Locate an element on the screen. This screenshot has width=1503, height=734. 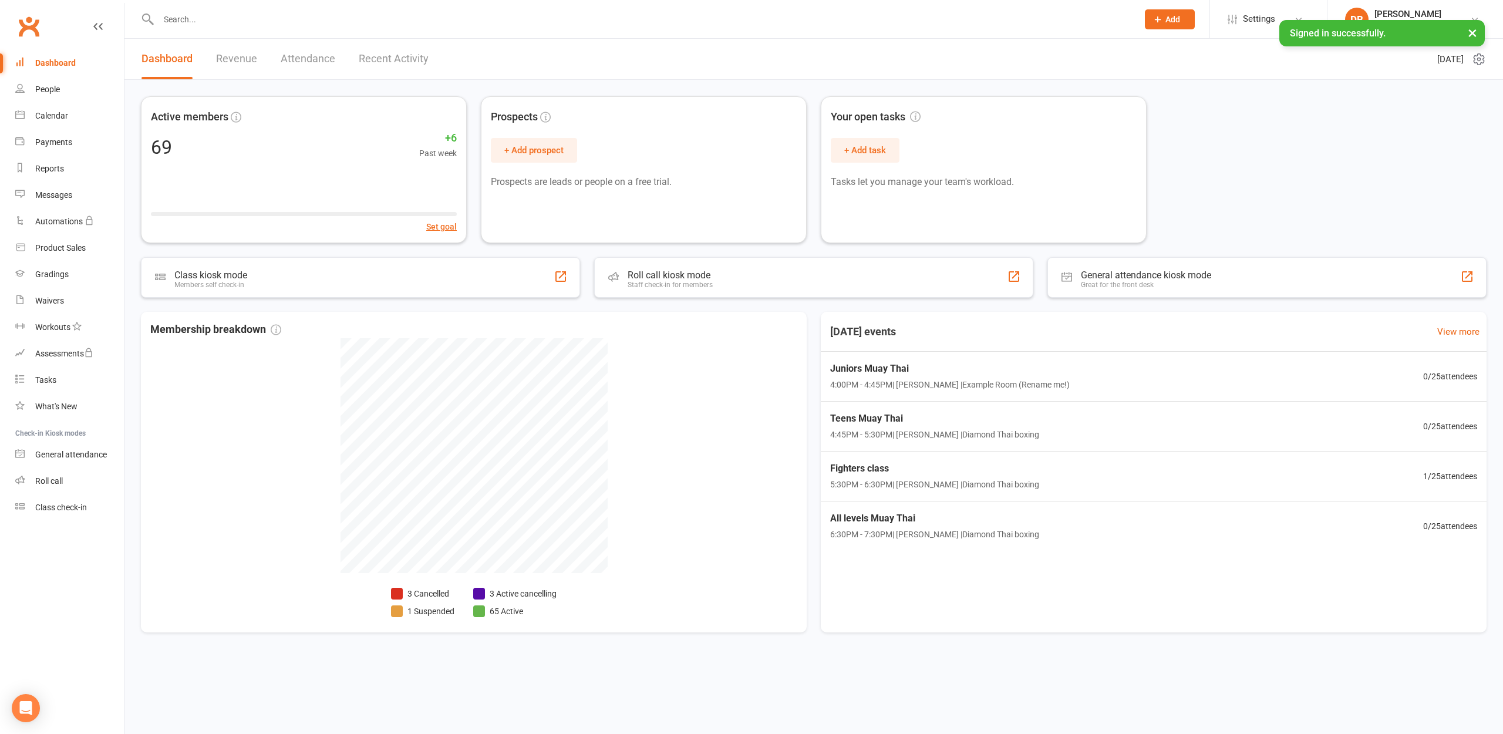
a: Class kiosk mode is located at coordinates (69, 507).